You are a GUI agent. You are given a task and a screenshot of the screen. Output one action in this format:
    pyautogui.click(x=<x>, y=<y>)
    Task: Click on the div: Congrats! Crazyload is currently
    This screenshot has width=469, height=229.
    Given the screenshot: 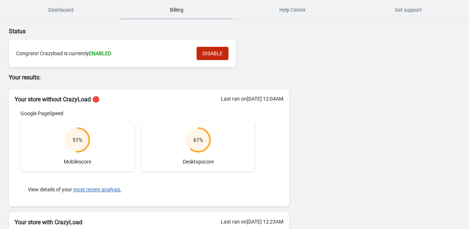 What is the action you would take?
    pyautogui.click(x=103, y=54)
    